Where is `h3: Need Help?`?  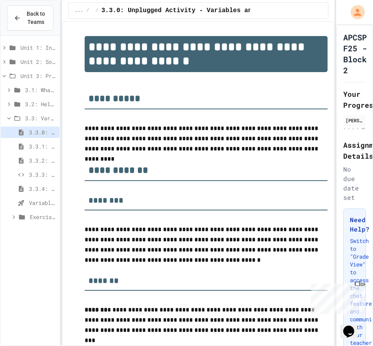
h3: Need Help? is located at coordinates (354, 224).